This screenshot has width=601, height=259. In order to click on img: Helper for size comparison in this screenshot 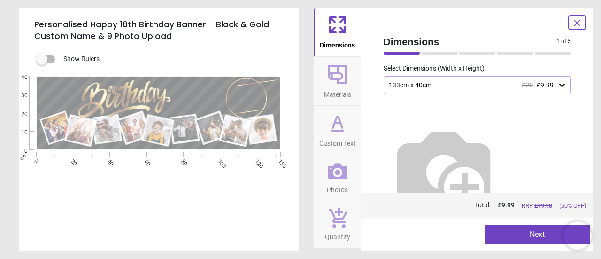, I will do `click(443, 169)`.